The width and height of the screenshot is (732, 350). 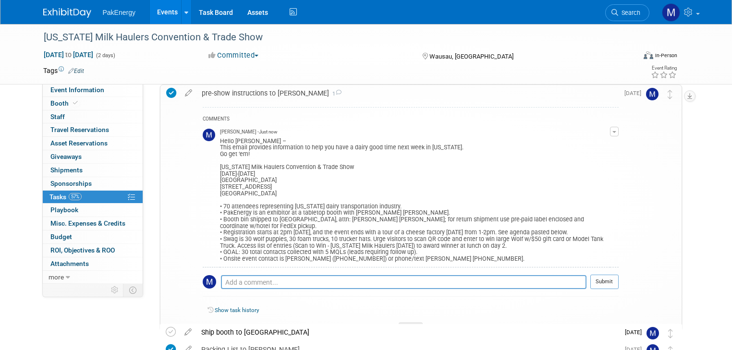 What do you see at coordinates (648, 55) in the screenshot?
I see `img: Format-Inperson.png` at bounding box center [648, 55].